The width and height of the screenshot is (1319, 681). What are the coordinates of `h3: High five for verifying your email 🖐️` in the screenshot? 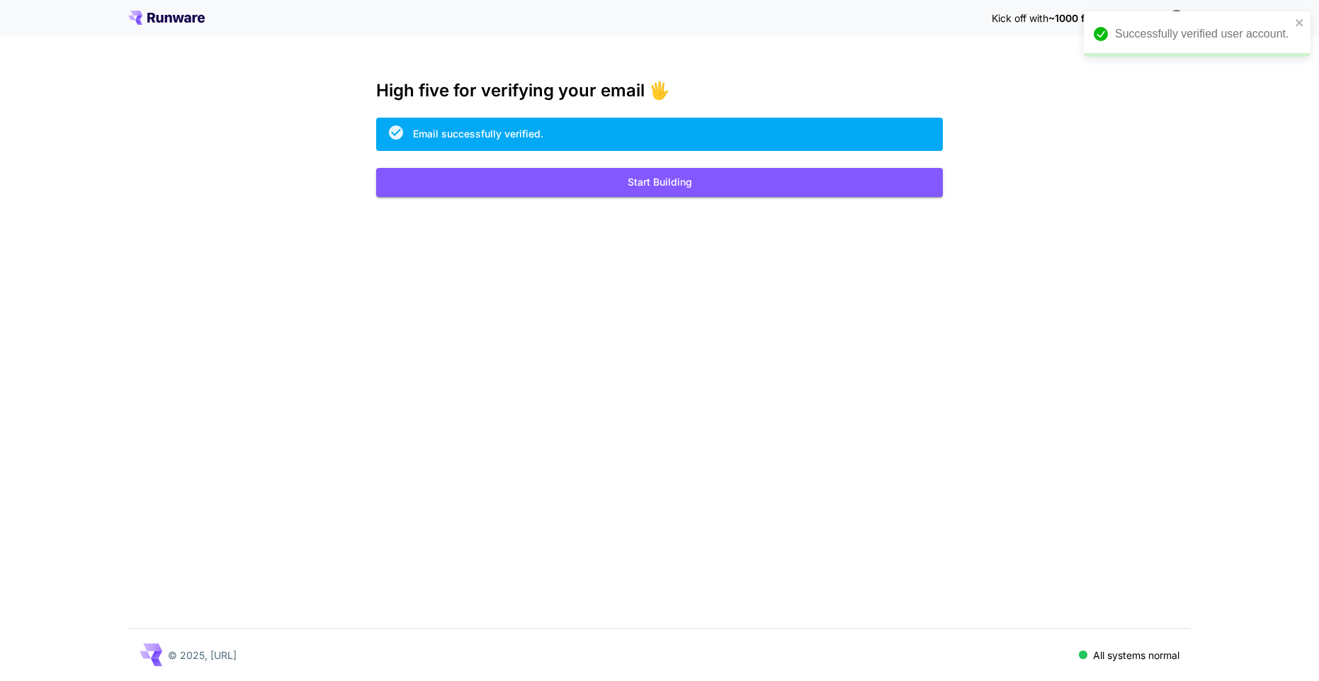 It's located at (660, 91).